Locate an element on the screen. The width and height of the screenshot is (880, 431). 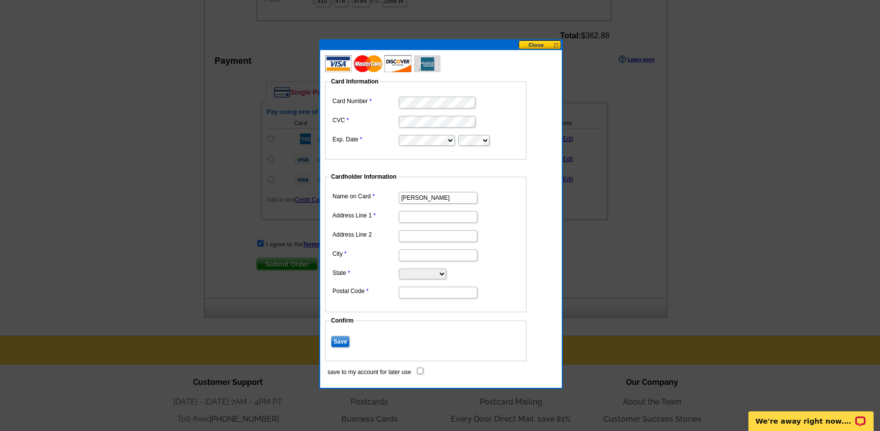
label: CVC is located at coordinates (365, 120).